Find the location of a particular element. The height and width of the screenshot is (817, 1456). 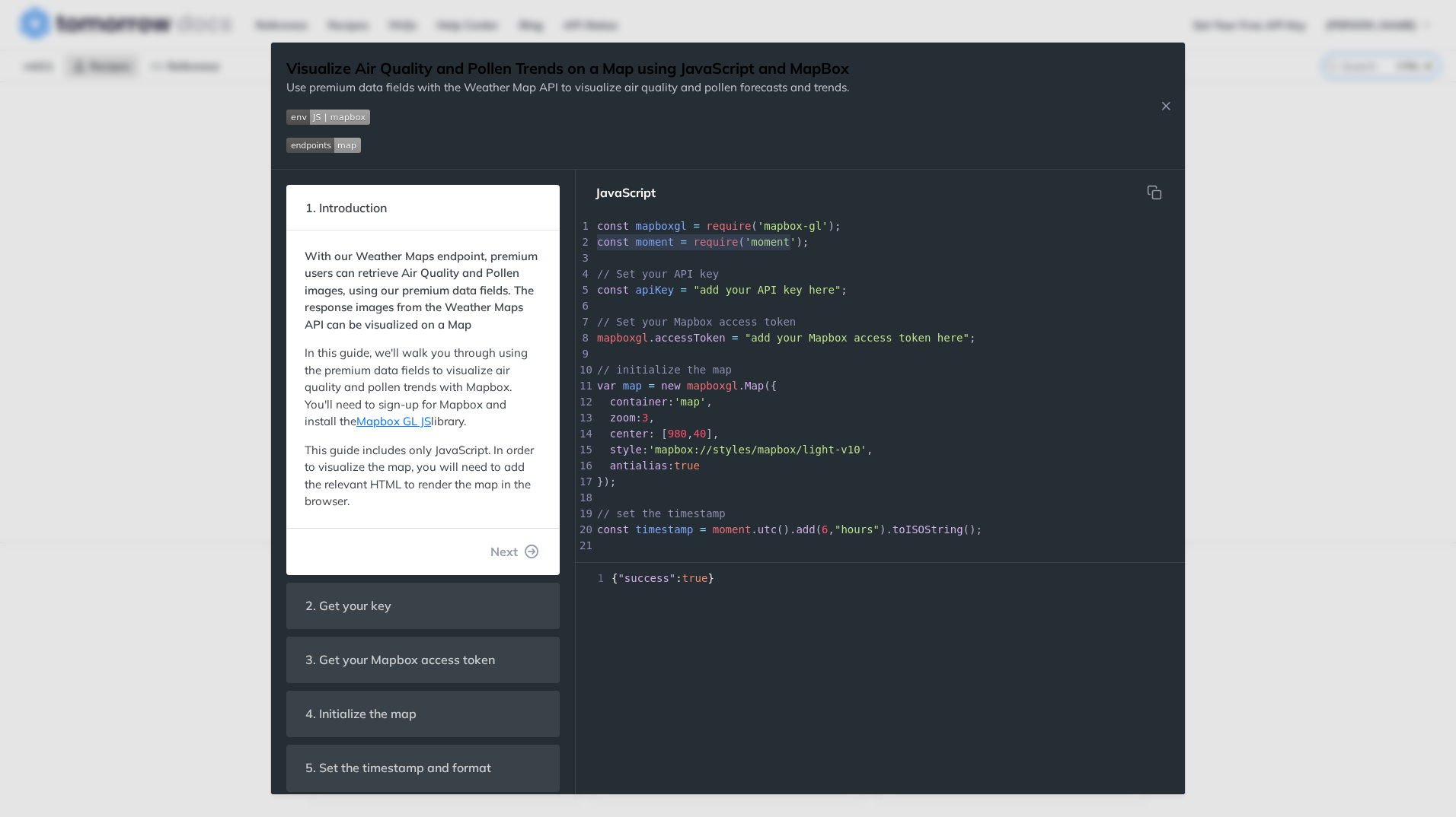

span: moment is located at coordinates (732, 529).